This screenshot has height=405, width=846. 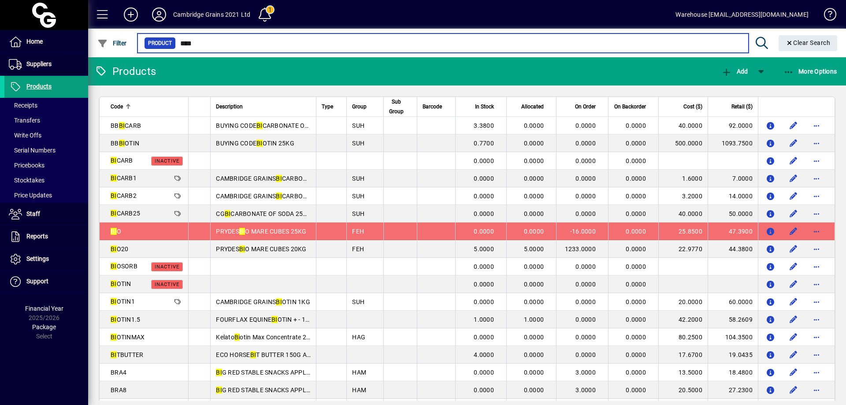 What do you see at coordinates (532, 107) in the screenshot?
I see `div: Allocated` at bounding box center [532, 107].